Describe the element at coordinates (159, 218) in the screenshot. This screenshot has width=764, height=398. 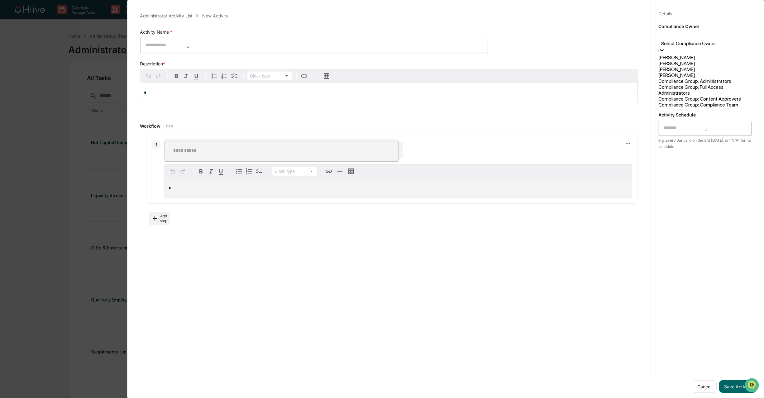
I see `button: Add step` at that location.